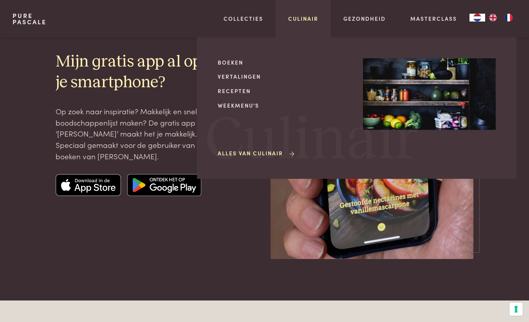 Image resolution: width=529 pixels, height=322 pixels. I want to click on h2: Mijn gratis app al op je smartphone?, so click(136, 72).